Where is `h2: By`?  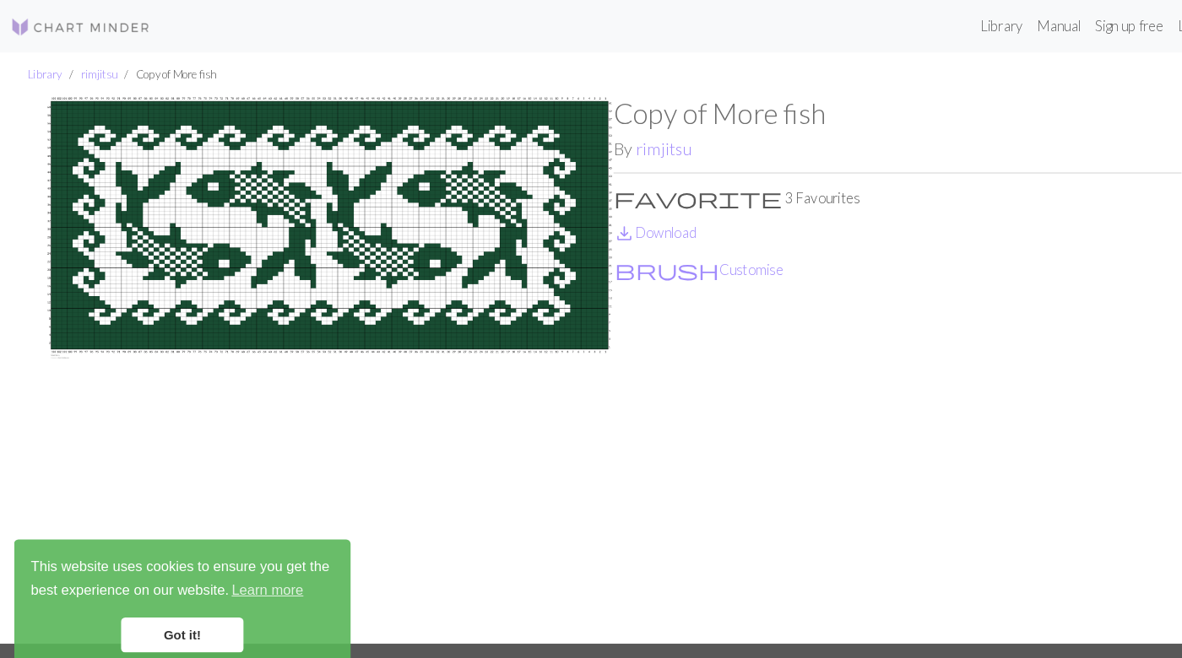 h2: By is located at coordinates (864, 143).